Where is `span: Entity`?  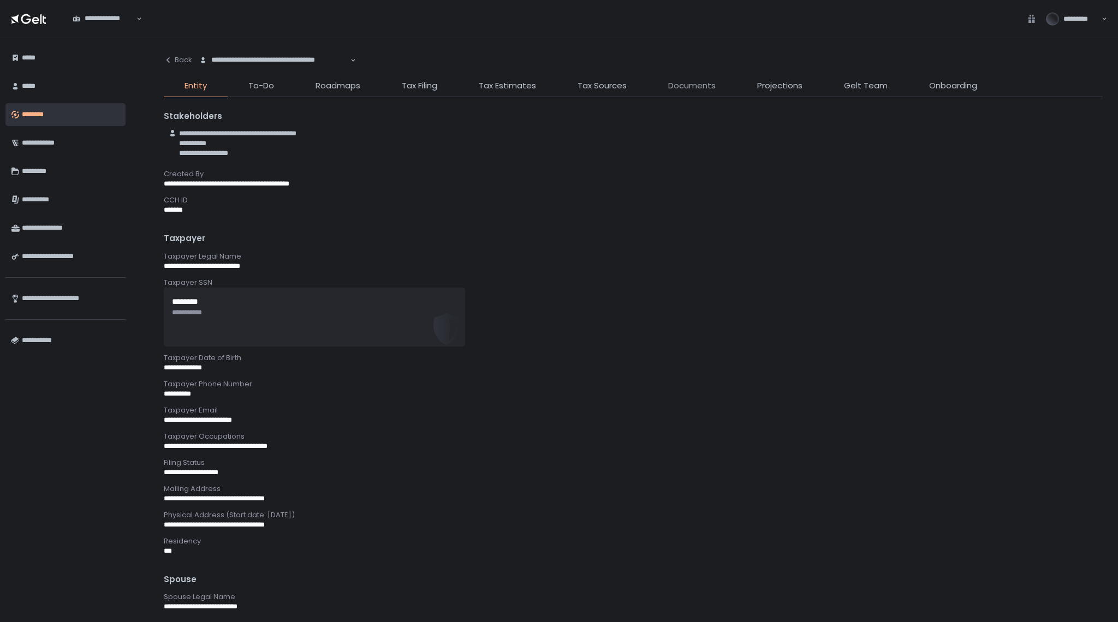 span: Entity is located at coordinates (195, 86).